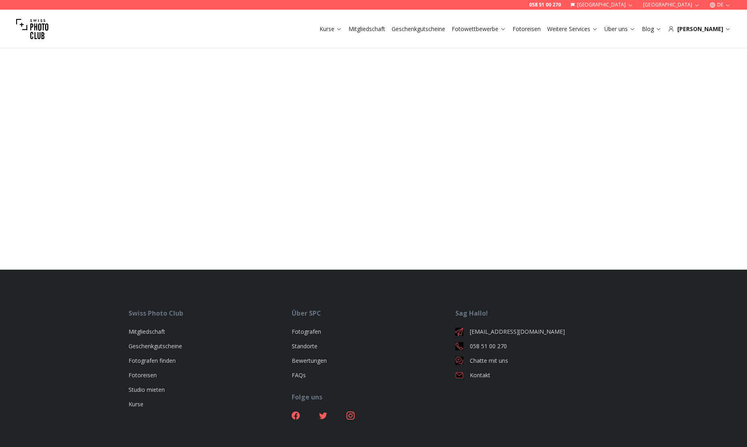 The width and height of the screenshot is (747, 447). I want to click on img: Swiss photo club, so click(32, 29).